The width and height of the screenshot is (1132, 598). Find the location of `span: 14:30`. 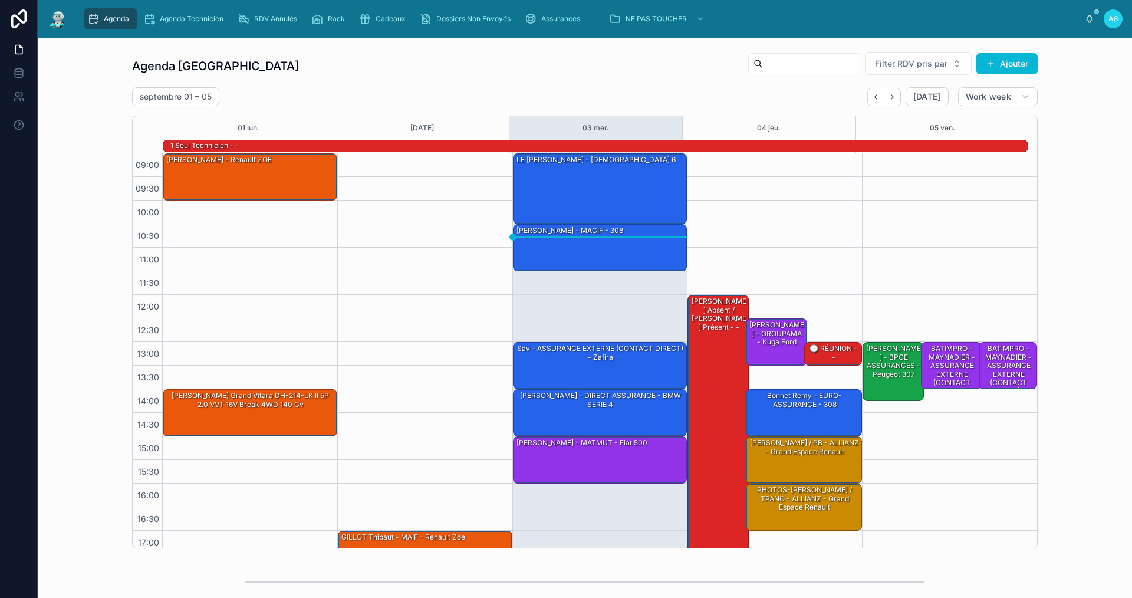

span: 14:30 is located at coordinates (148, 424).